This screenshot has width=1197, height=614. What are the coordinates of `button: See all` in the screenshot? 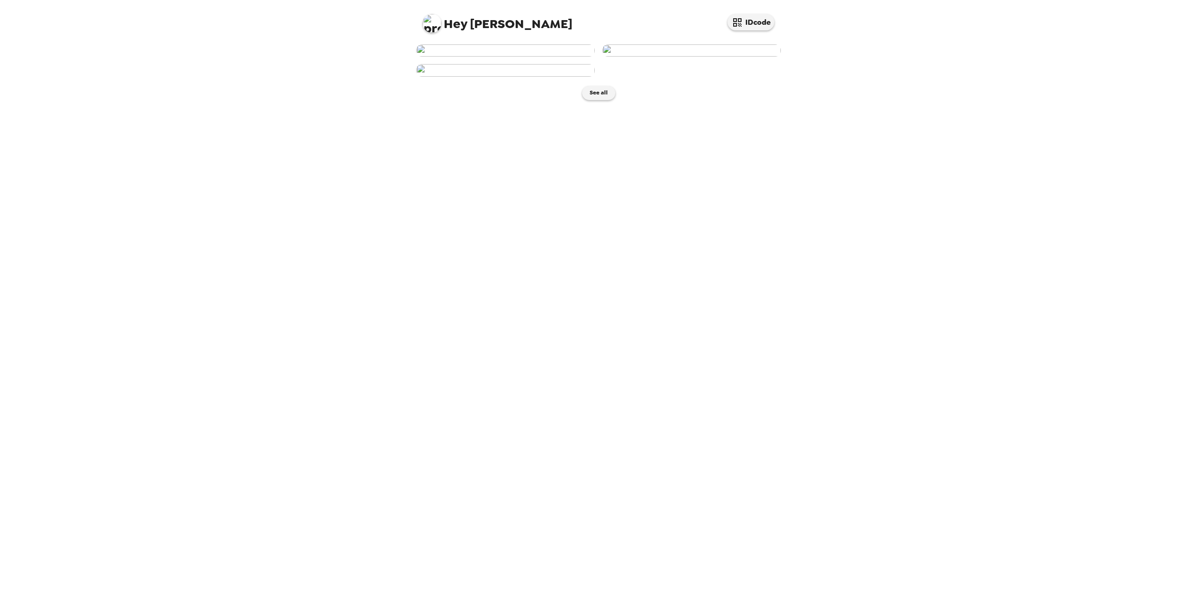 It's located at (599, 93).